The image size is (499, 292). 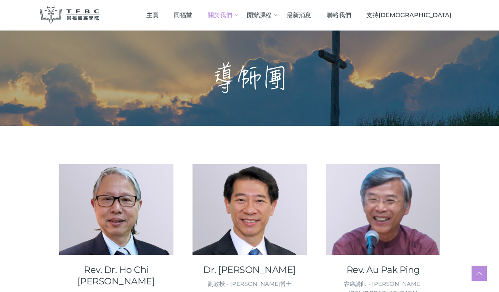 What do you see at coordinates (299, 15) in the screenshot?
I see `span: 最新消息` at bounding box center [299, 15].